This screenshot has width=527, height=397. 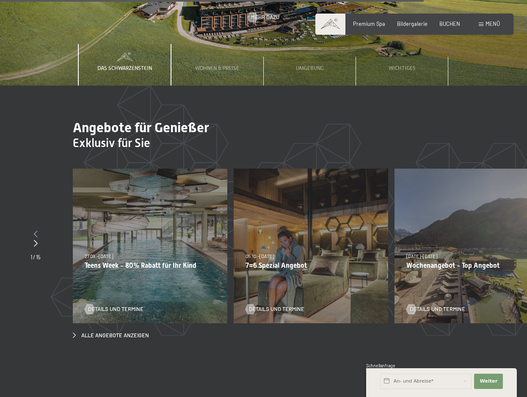 What do you see at coordinates (141, 127) in the screenshot?
I see `span: Angebote für Genießer` at bounding box center [141, 127].